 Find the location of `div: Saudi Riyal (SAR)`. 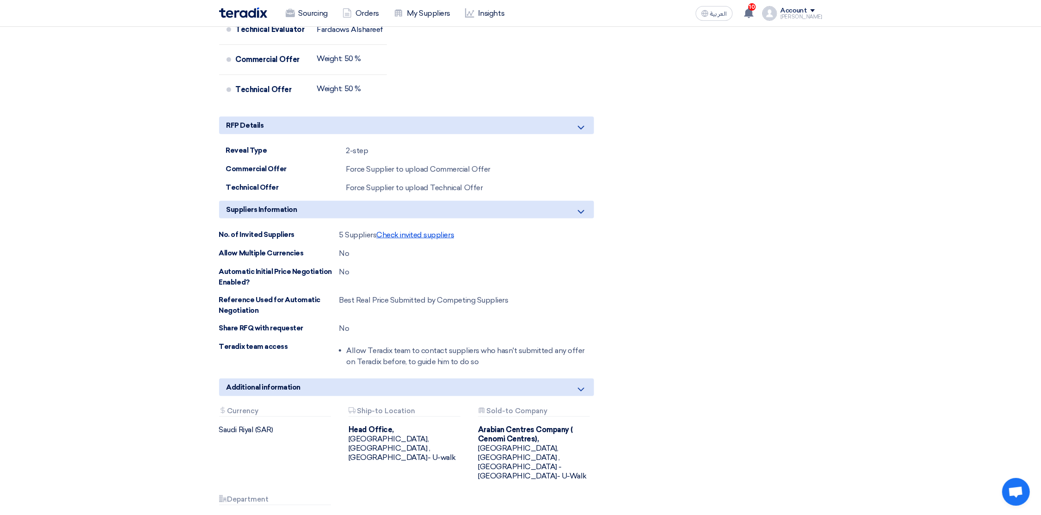

div: Saudi Riyal (SAR) is located at coordinates (277, 430).